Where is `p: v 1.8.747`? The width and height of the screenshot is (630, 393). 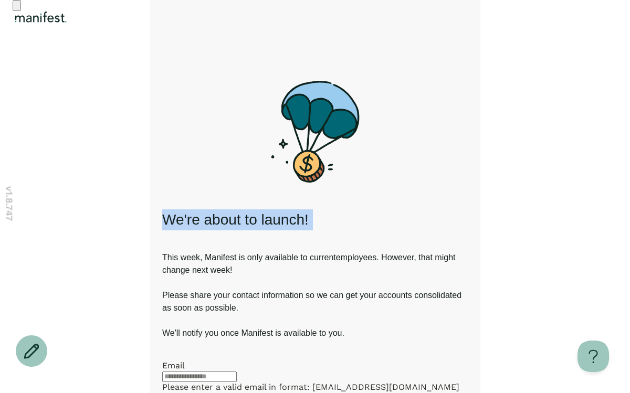 p: v 1.8.747 is located at coordinates (9, 203).